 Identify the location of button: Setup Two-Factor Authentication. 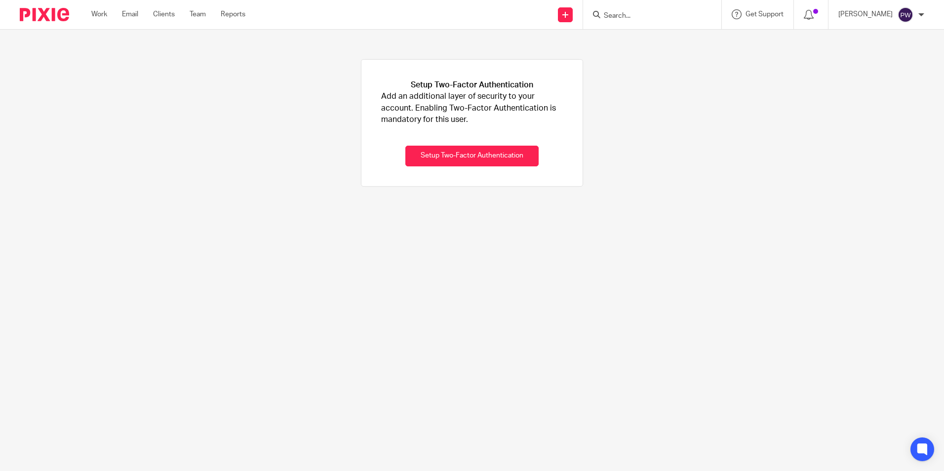
(472, 156).